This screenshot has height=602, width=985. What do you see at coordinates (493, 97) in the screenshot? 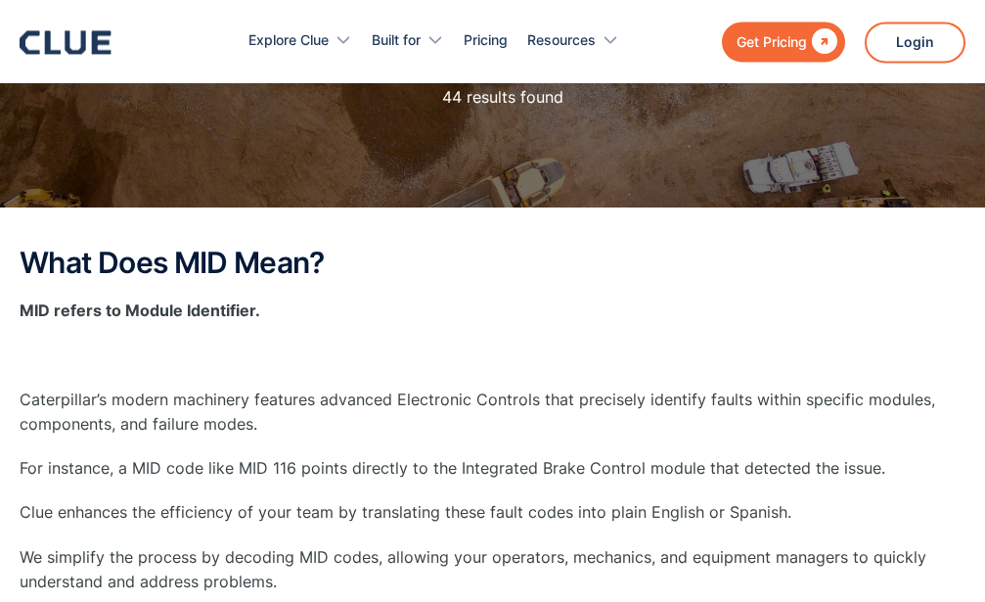
I see `p: 44 results found` at bounding box center [493, 97].